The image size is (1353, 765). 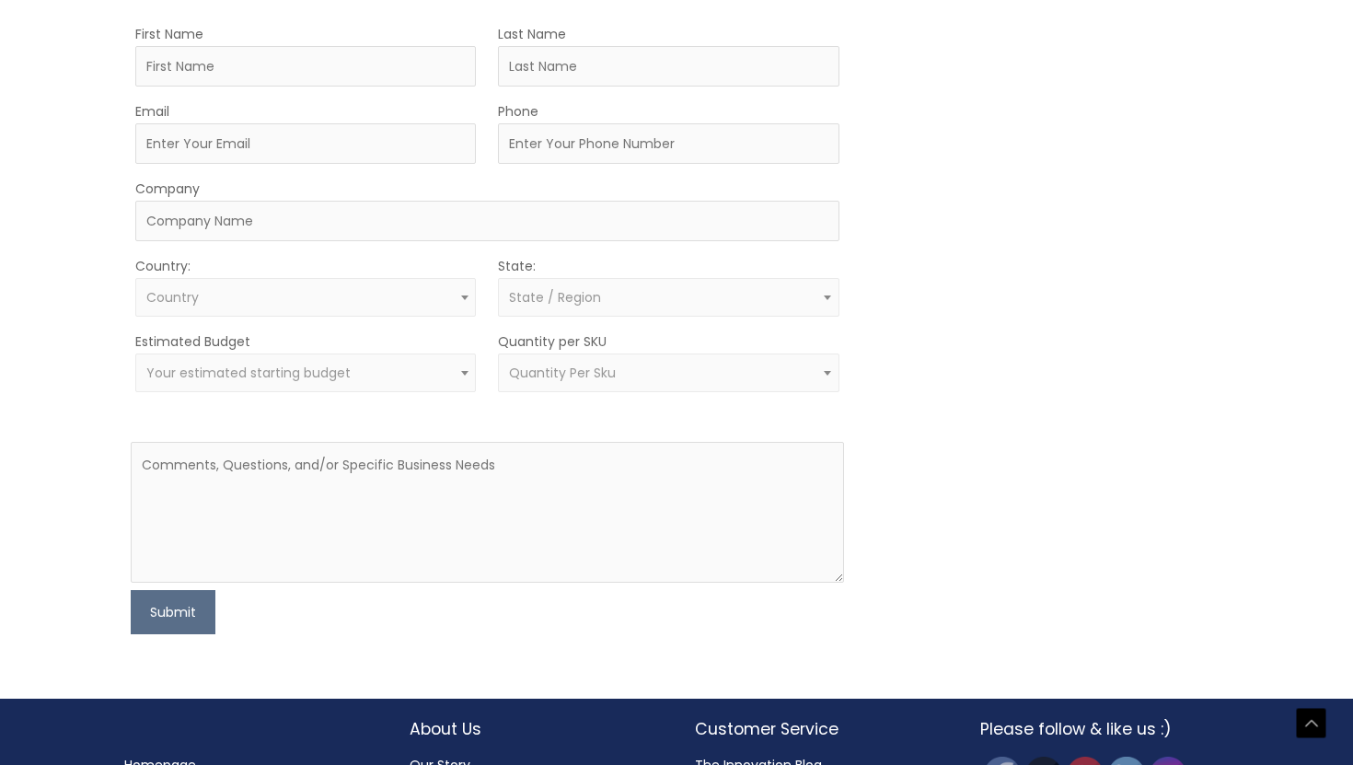 What do you see at coordinates (532, 34) in the screenshot?
I see `label: Last Name` at bounding box center [532, 34].